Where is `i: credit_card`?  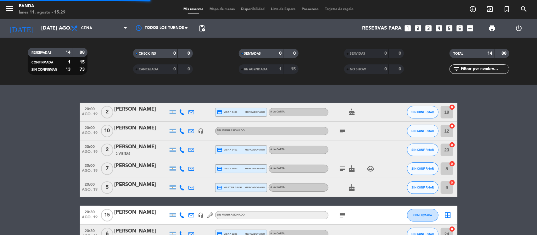 i: credit_card is located at coordinates (220, 188).